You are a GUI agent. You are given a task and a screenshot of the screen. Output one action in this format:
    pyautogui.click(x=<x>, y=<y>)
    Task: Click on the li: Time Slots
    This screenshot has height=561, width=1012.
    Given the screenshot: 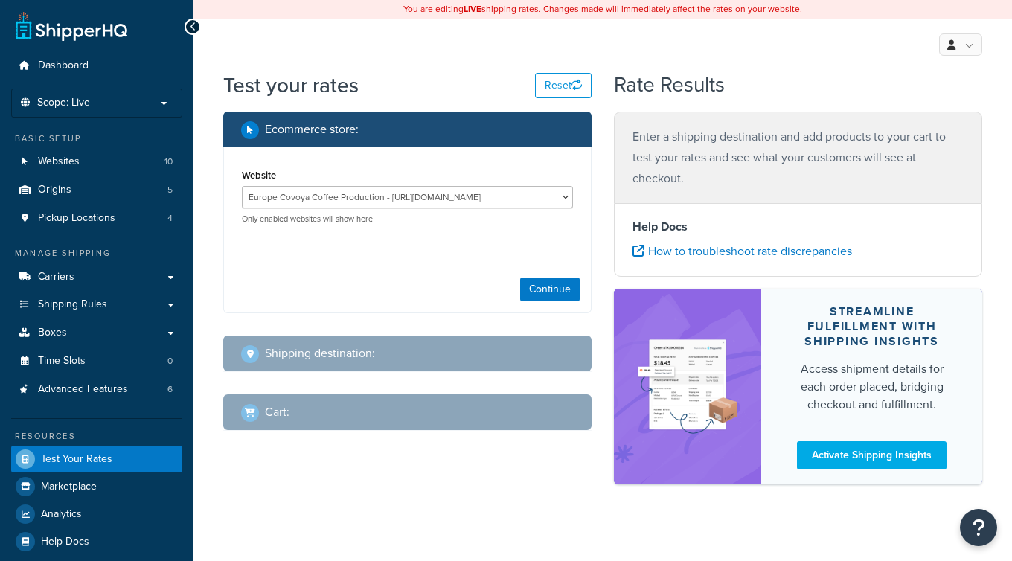 What is the action you would take?
    pyautogui.click(x=97, y=361)
    